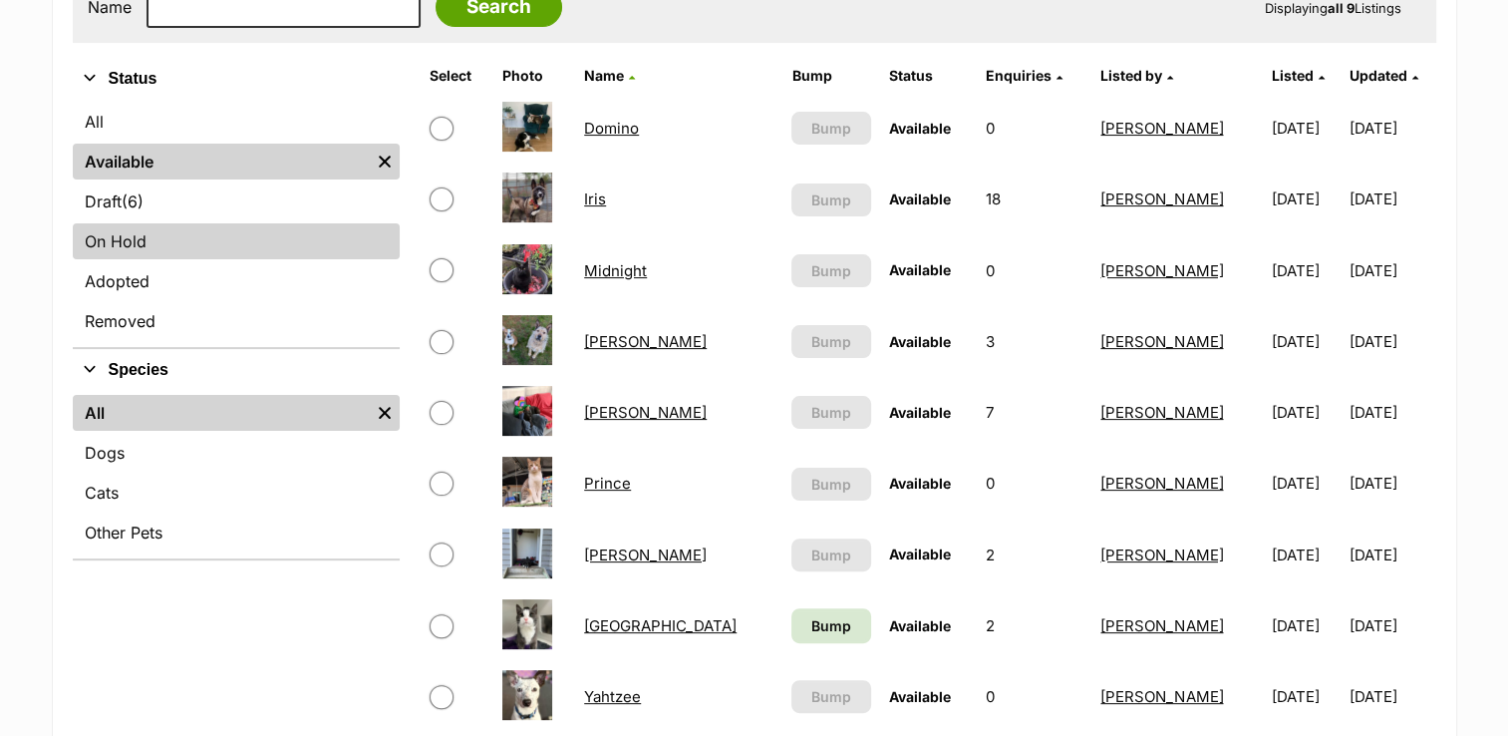 This screenshot has width=1508, height=736. I want to click on a: Iris, so click(595, 198).